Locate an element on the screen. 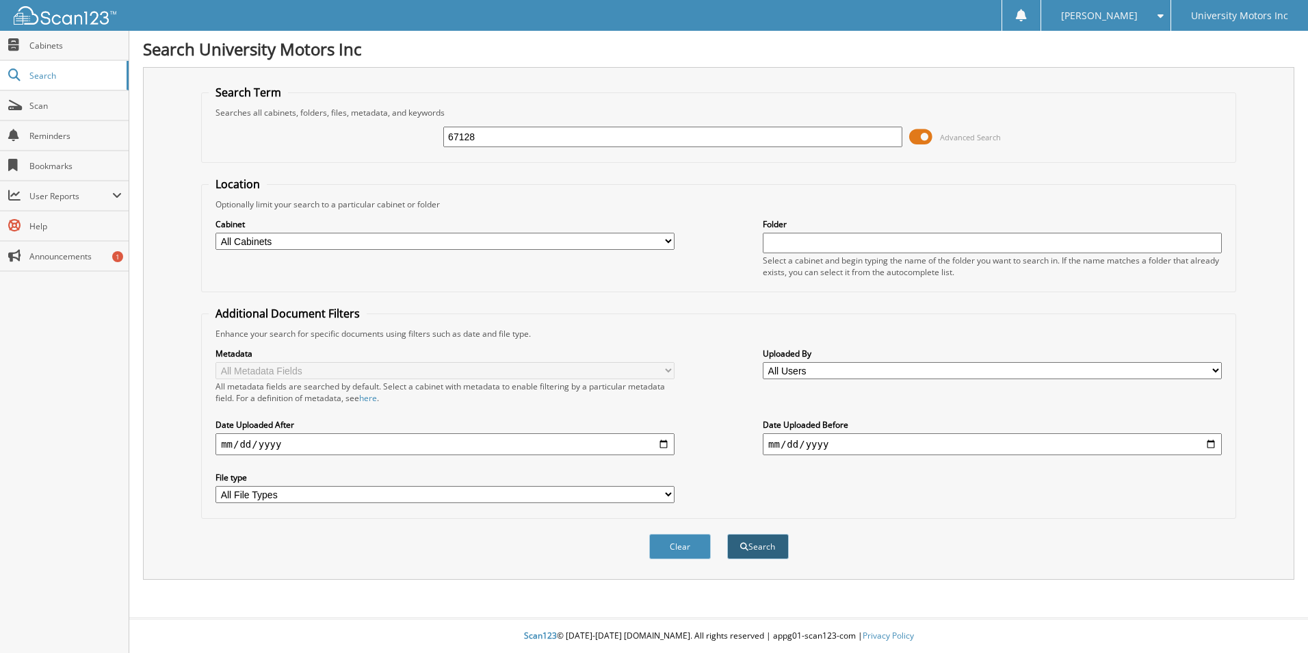 This screenshot has width=1308, height=653. label: Date Uploaded Before is located at coordinates (992, 424).